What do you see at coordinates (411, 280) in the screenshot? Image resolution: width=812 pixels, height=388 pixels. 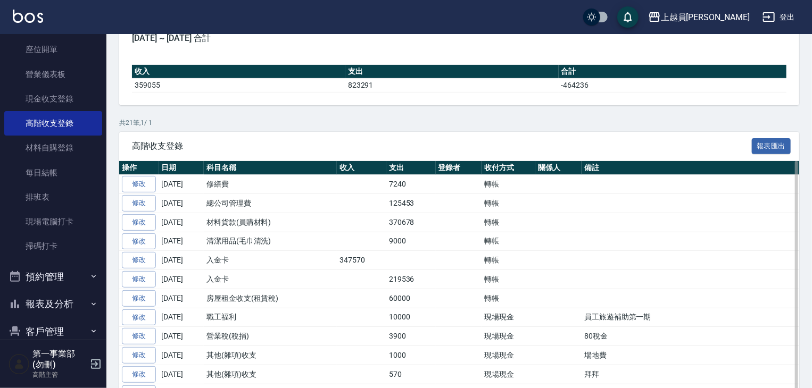 I see `td: 219536` at bounding box center [411, 280].